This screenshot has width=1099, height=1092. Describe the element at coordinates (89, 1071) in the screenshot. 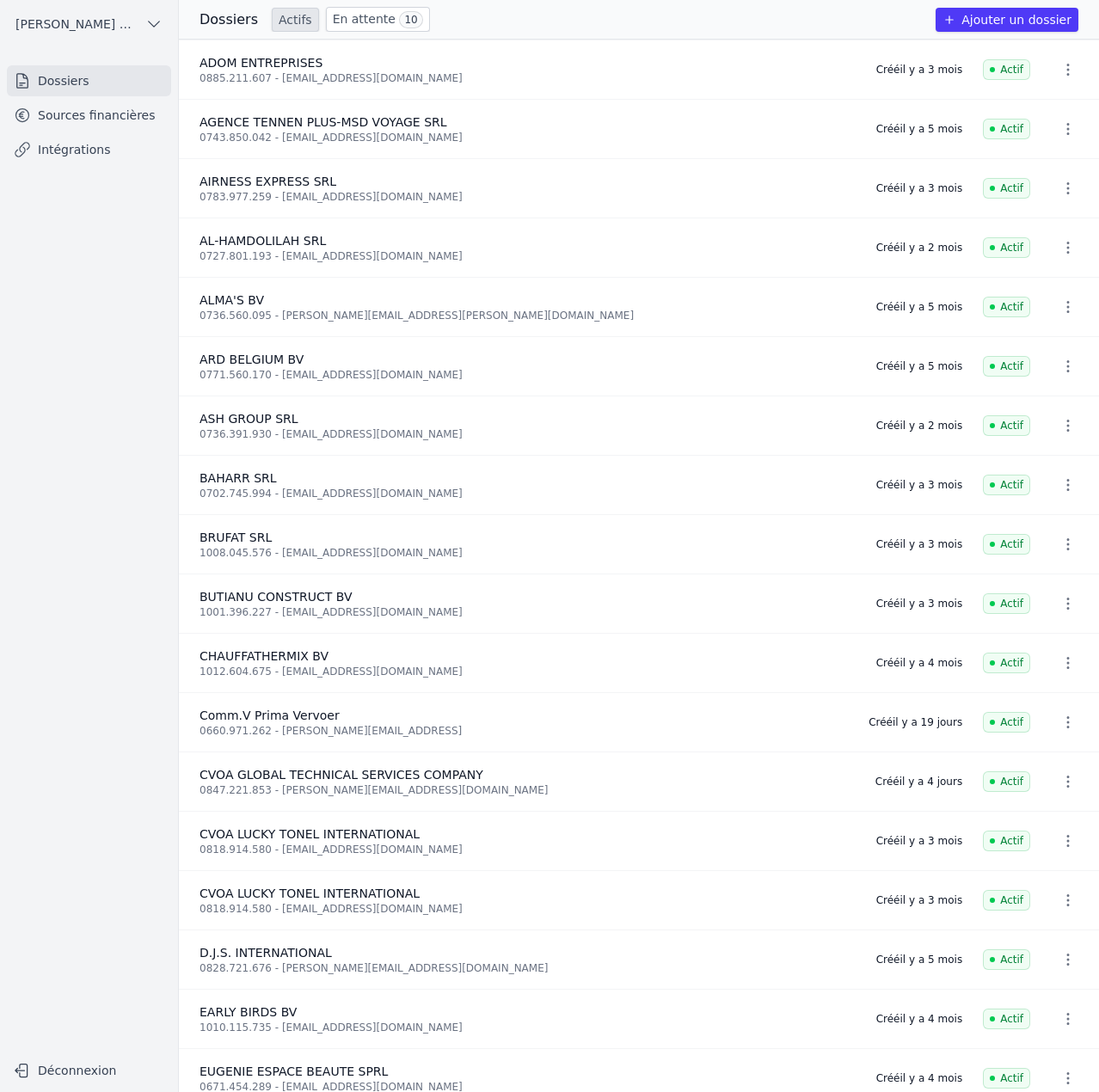

I see `button: Déconnexion` at that location.